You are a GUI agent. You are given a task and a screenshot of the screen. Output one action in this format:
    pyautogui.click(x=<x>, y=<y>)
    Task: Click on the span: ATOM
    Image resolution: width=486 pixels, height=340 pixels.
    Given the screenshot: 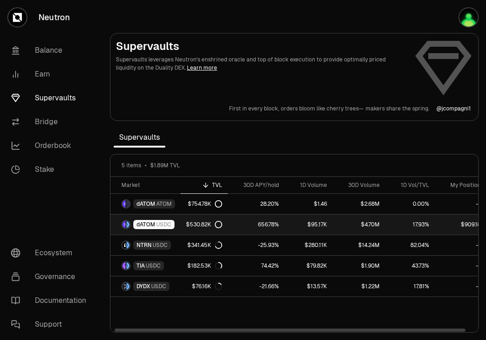 What is the action you would take?
    pyautogui.click(x=164, y=204)
    